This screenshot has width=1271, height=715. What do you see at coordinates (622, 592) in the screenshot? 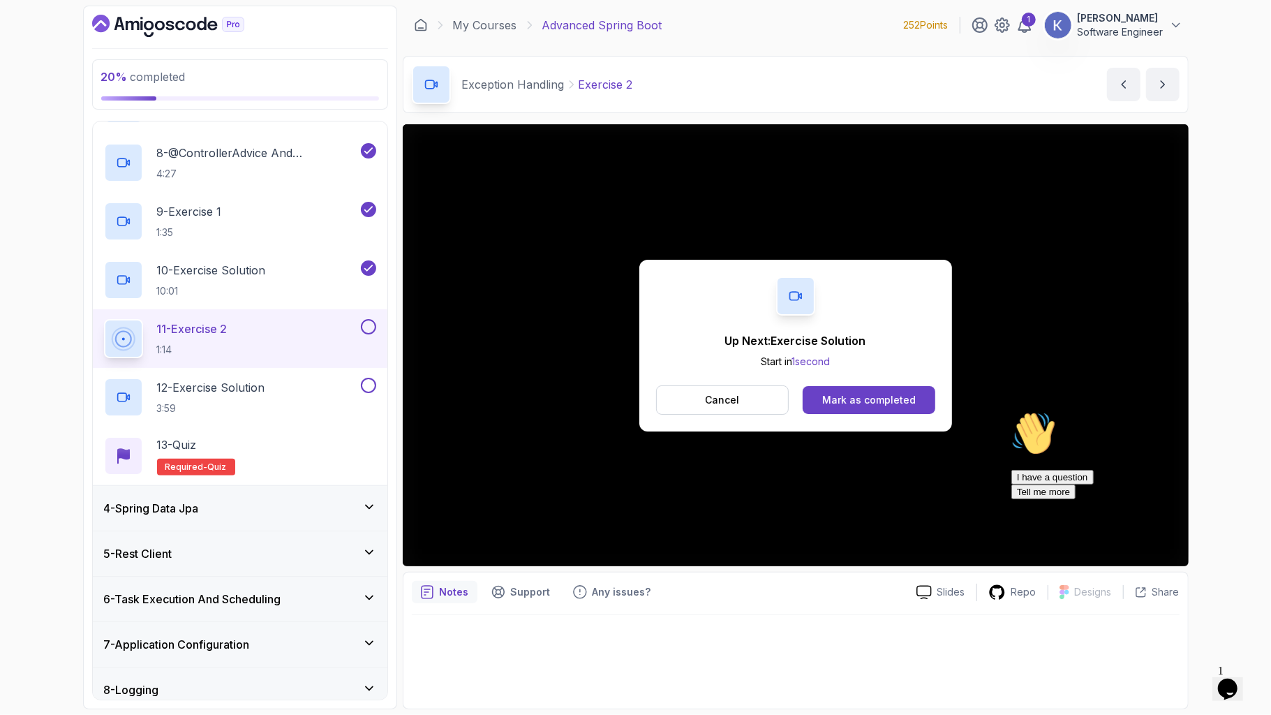
I see `p: Any issues?` at bounding box center [622, 592].